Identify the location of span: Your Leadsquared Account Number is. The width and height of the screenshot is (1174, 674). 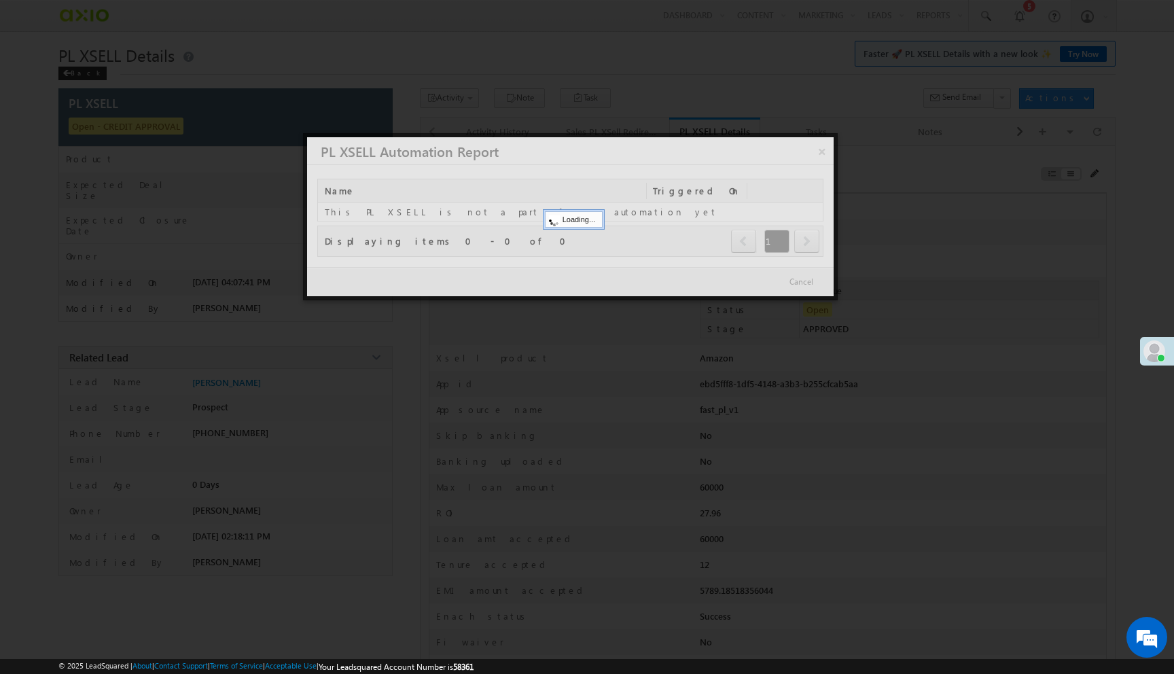
(396, 667).